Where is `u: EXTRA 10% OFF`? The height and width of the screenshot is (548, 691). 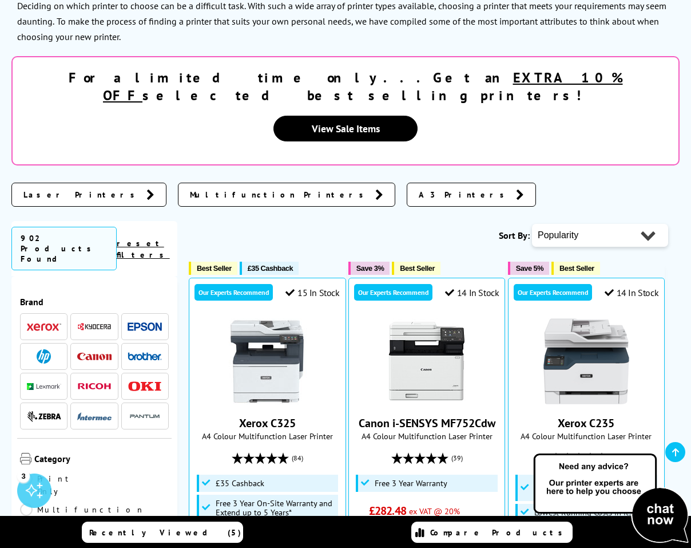
u: EXTRA 10% OFF is located at coordinates (363, 86).